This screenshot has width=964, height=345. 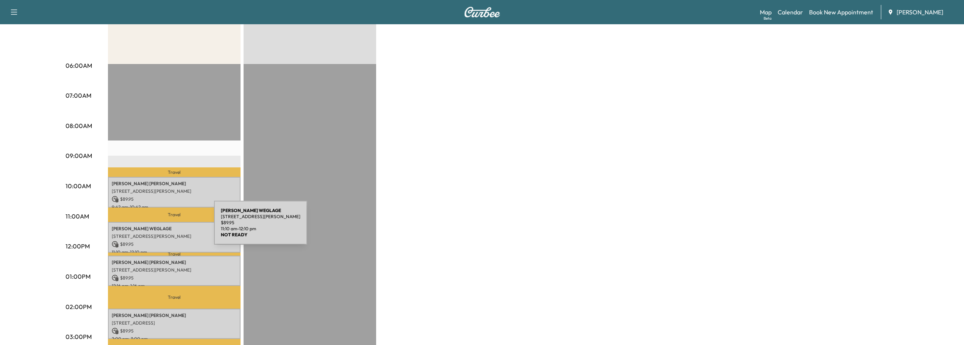 What do you see at coordinates (78, 276) in the screenshot?
I see `p: 01:00PM` at bounding box center [78, 276].